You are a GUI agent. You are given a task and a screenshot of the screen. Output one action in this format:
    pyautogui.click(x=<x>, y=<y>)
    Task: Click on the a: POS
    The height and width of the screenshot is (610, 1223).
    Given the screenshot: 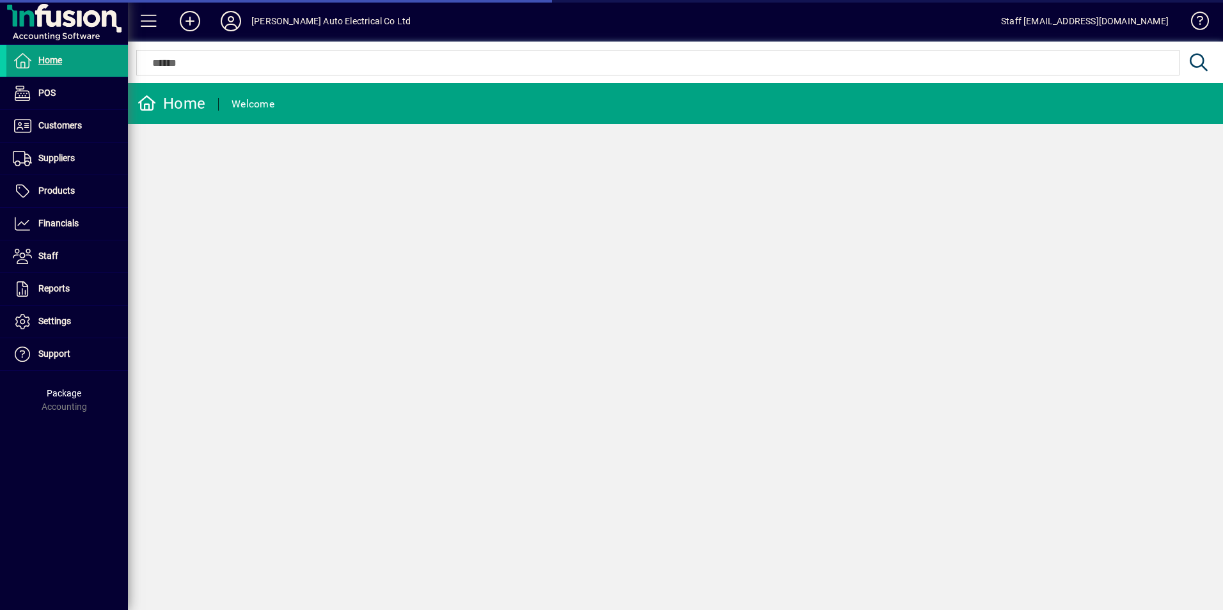 What is the action you would take?
    pyautogui.click(x=67, y=93)
    